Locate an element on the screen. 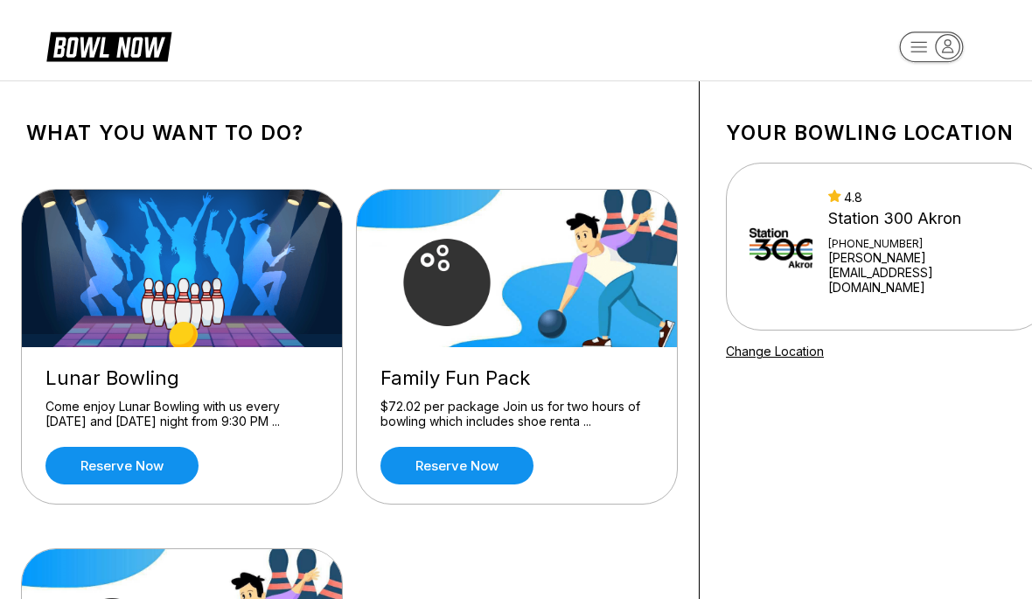 The height and width of the screenshot is (599, 1032). div: Family Fun Pack is located at coordinates (517, 378).